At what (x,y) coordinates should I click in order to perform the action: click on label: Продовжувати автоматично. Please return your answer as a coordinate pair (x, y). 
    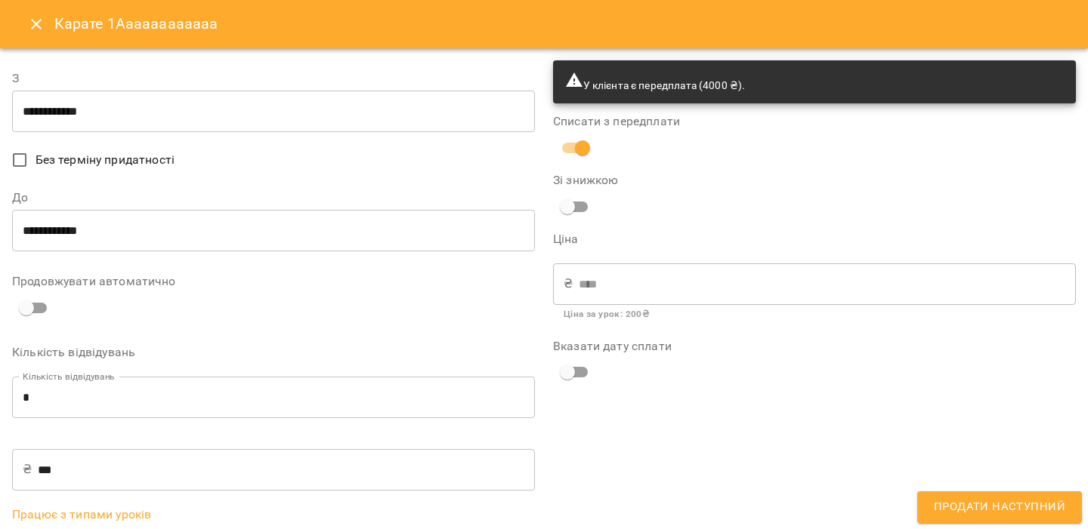
    Looking at the image, I should click on (273, 282).